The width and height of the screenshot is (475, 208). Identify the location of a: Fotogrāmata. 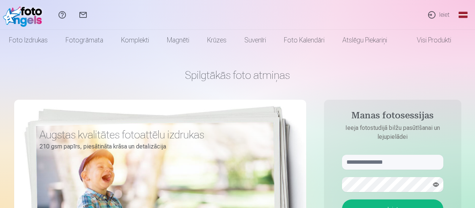
(84, 40).